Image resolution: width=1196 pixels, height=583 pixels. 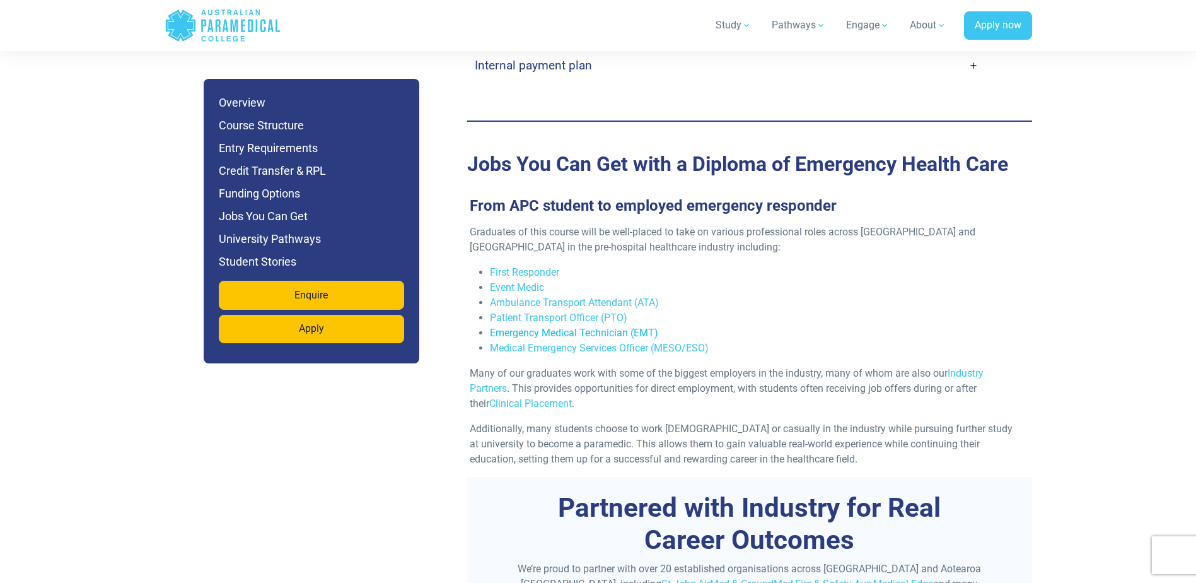 I want to click on p: Many of our graduates work with some of the biggest employers in the industry, many of whom are a..., so click(x=745, y=388).